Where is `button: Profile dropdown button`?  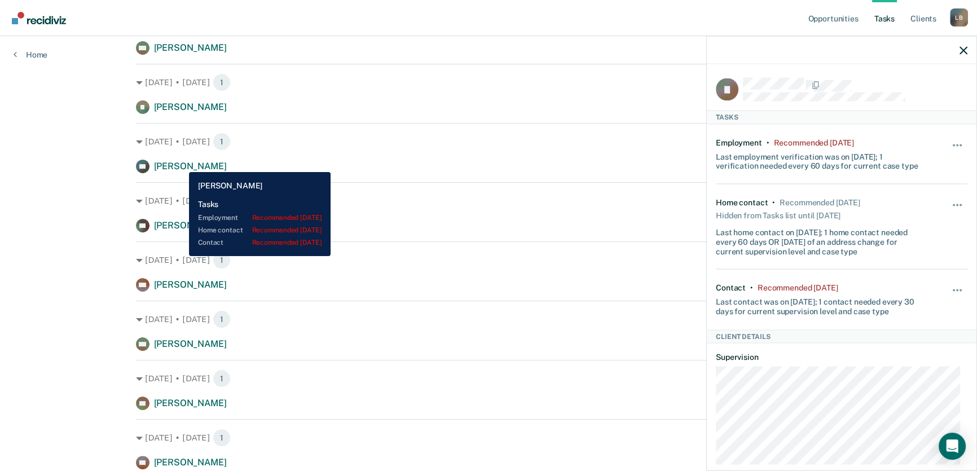 button: Profile dropdown button is located at coordinates (959, 17).